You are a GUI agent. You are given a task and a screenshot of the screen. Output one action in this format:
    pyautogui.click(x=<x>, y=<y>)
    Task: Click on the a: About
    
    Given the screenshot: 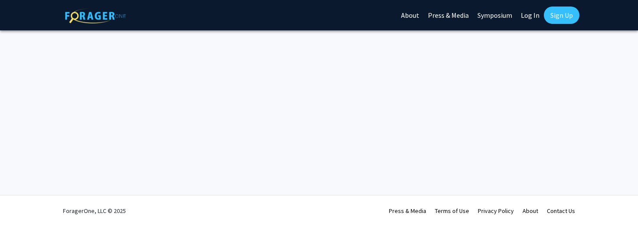 What is the action you would take?
    pyautogui.click(x=530, y=211)
    